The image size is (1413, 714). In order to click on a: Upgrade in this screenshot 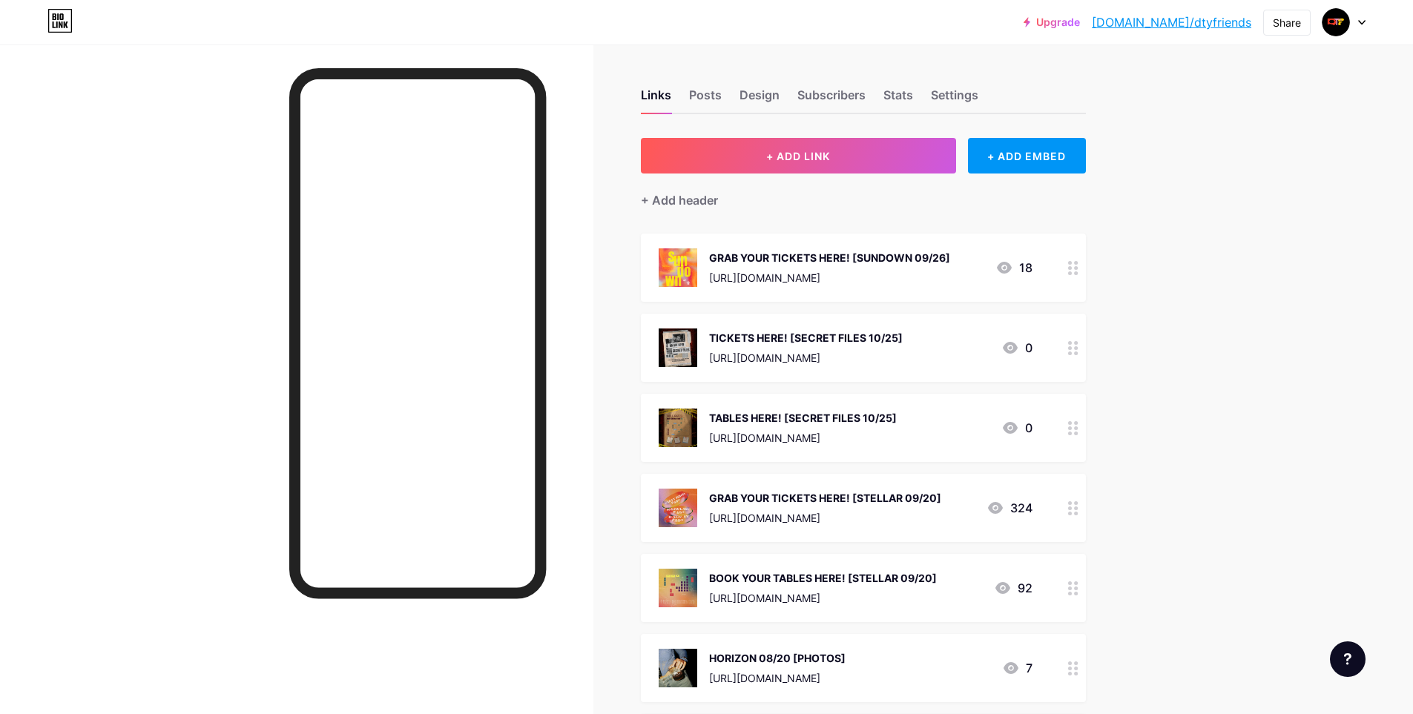, I will do `click(1052, 22)`.